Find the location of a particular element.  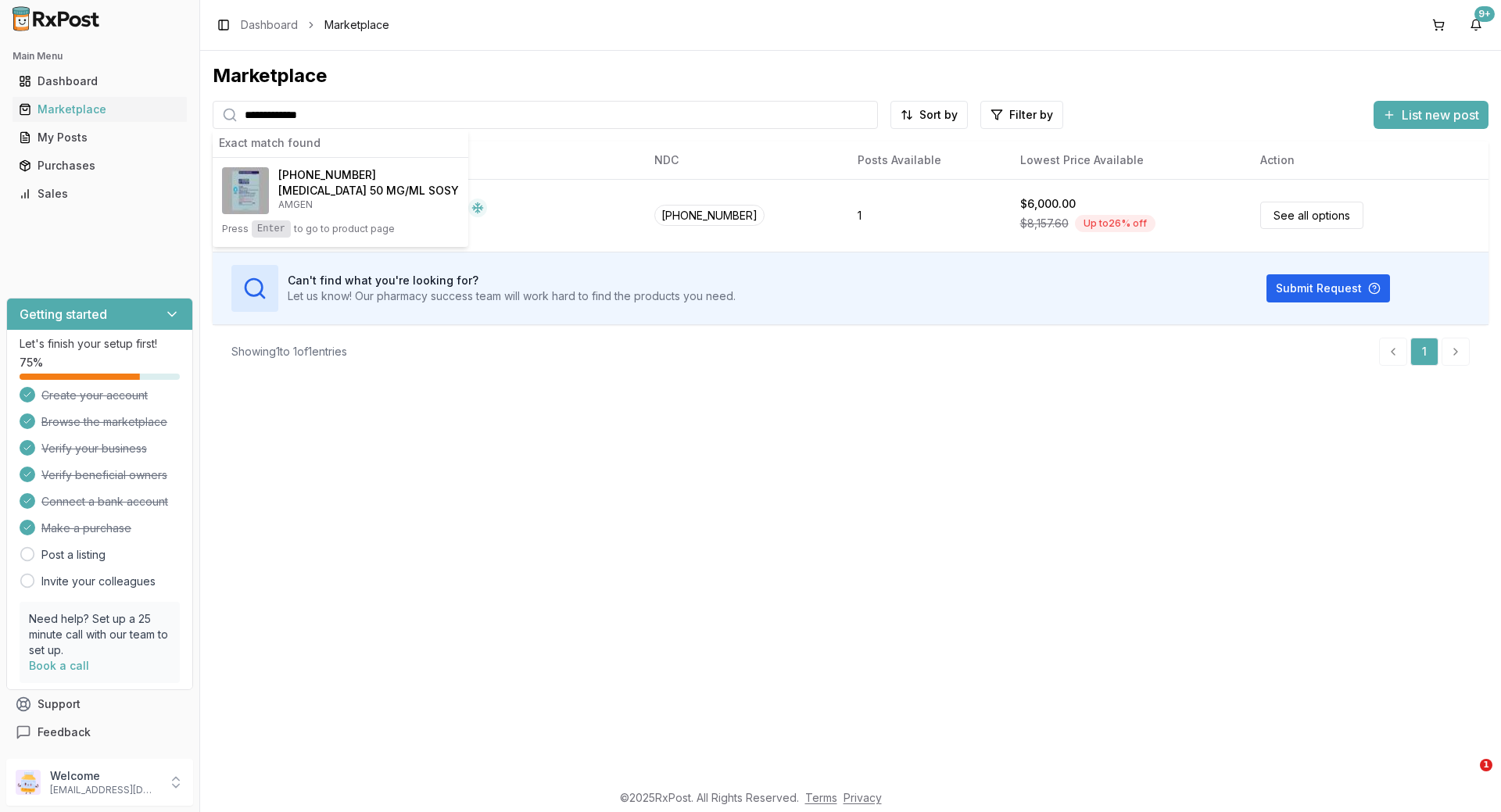

button: Filter by is located at coordinates (1022, 115).